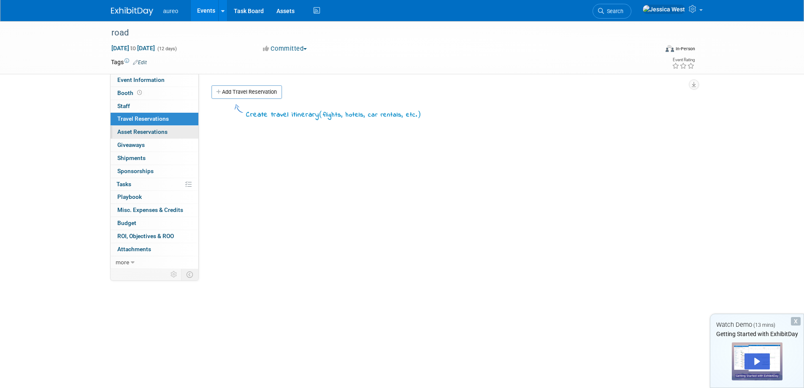 This screenshot has height=388, width=804. Describe the element at coordinates (154, 263) in the screenshot. I see `a: more` at that location.